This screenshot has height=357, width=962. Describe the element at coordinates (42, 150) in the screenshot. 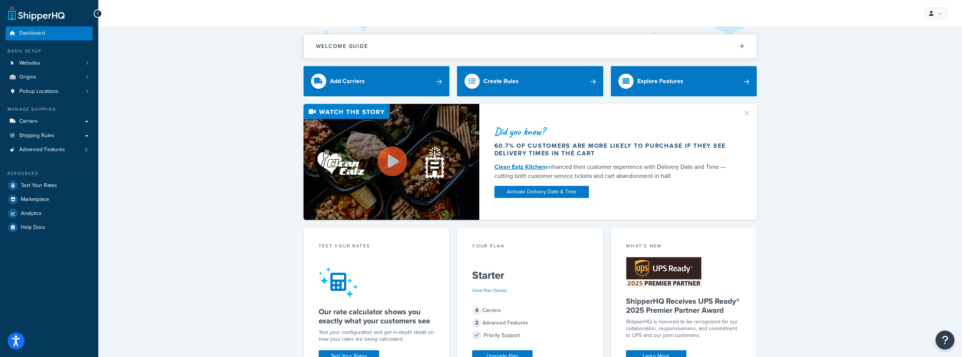

I see `span: Advanced Features` at that location.